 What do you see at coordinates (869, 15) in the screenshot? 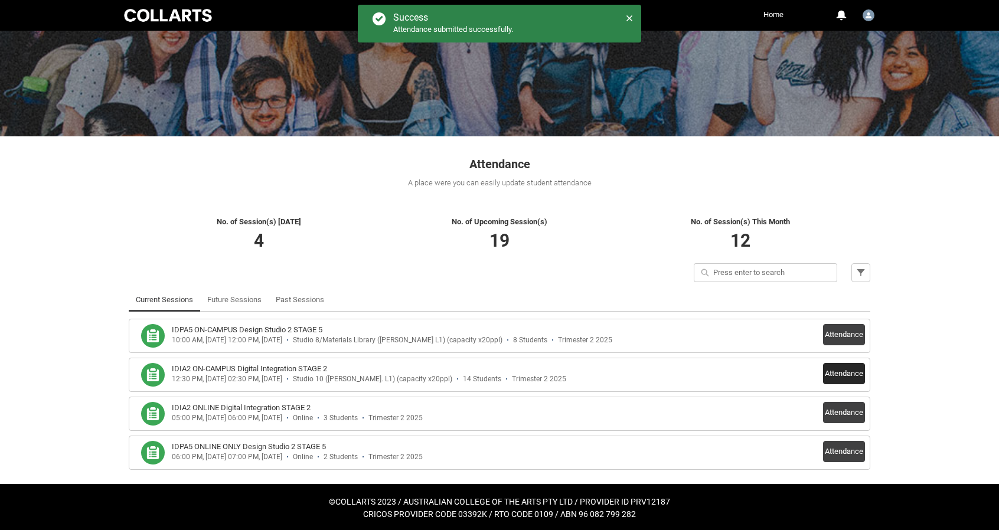
I see `img: Faculty.abenjamin` at bounding box center [869, 15].